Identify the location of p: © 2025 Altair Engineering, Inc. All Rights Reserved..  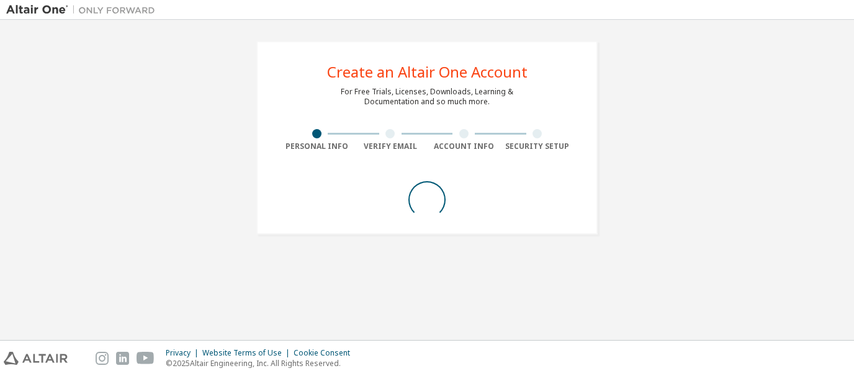
(261, 363).